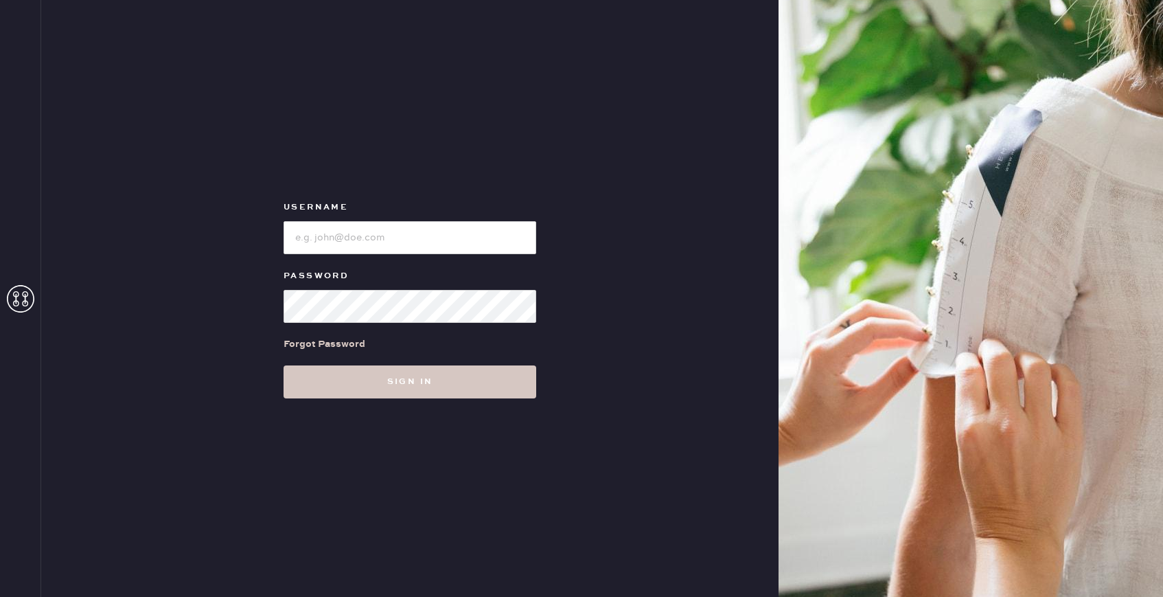 The height and width of the screenshot is (597, 1163). I want to click on label: Username, so click(410, 207).